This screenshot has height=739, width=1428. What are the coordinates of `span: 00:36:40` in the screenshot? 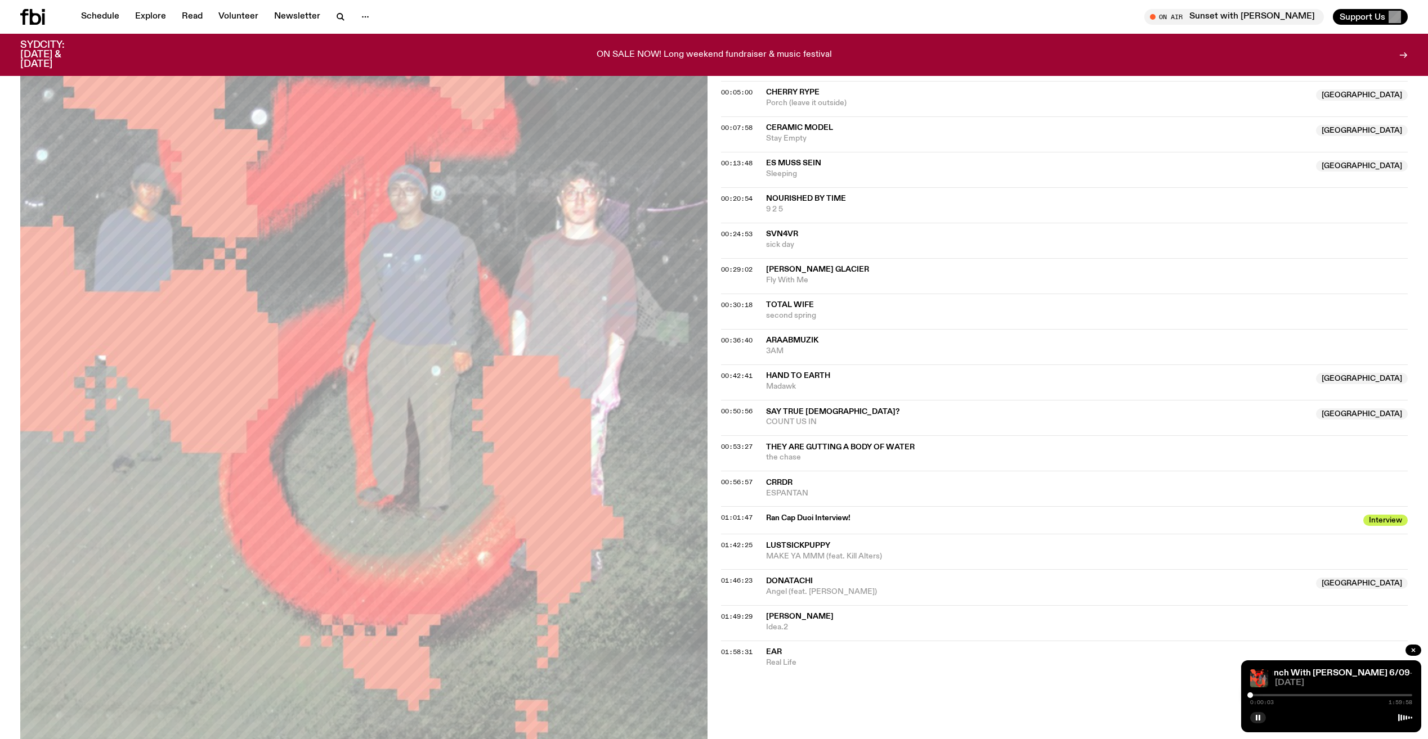 It's located at (737, 340).